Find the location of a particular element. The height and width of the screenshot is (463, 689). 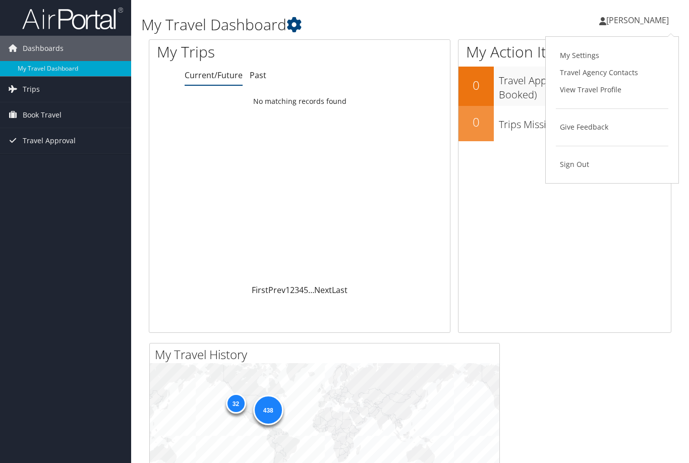

a: View Travel Profile is located at coordinates (612, 90).